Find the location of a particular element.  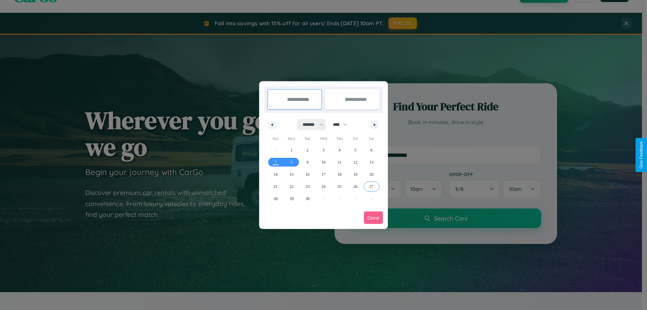

span: Thu is located at coordinates (339, 138).